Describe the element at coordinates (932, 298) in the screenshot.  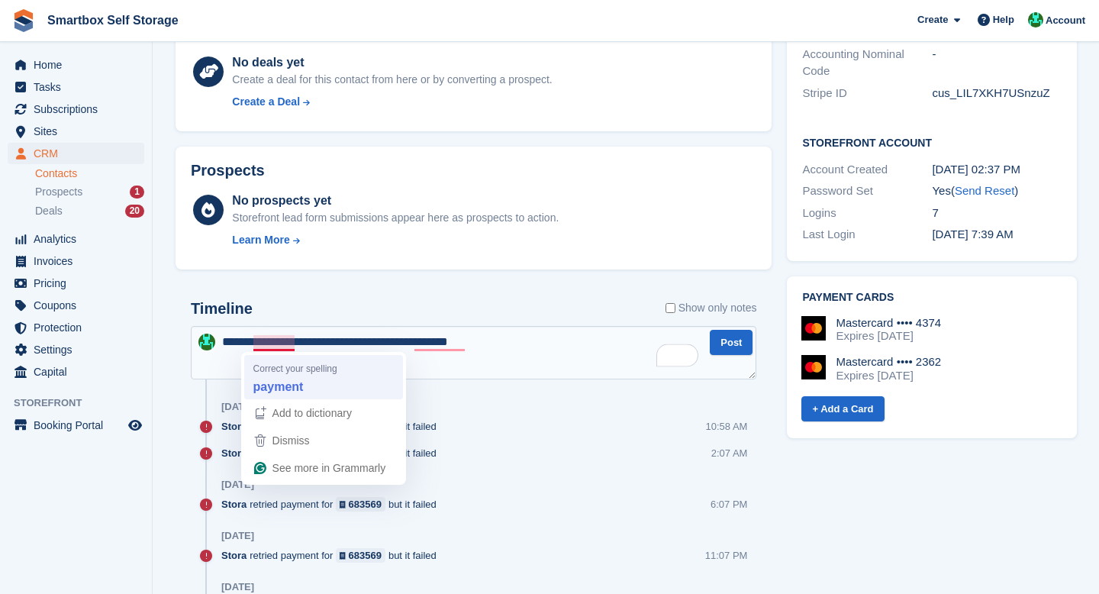
I see `h2: Payment cards` at that location.